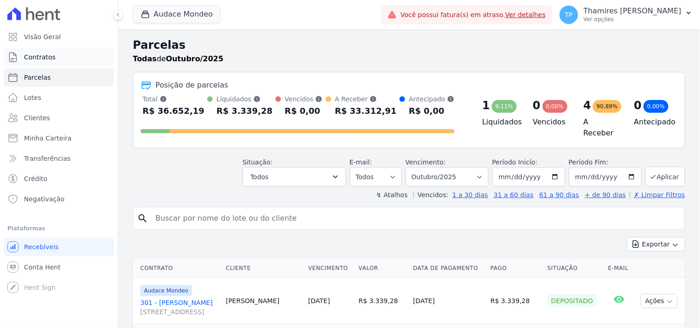 This screenshot has width=700, height=328. What do you see at coordinates (244, 99) in the screenshot?
I see `div: Liquidados` at bounding box center [244, 99].